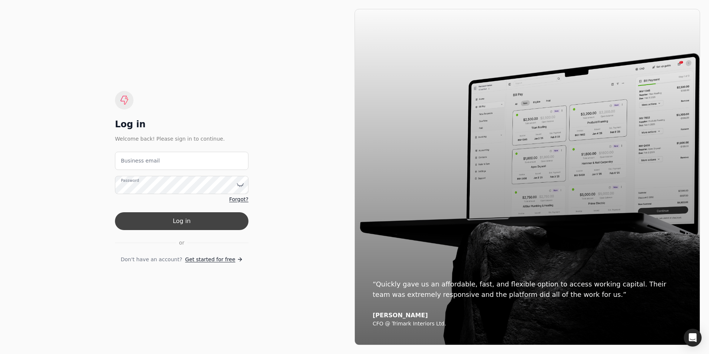  Describe the element at coordinates (182, 139) in the screenshot. I see `div: Welcome back! Please sign in to continue.` at that location.